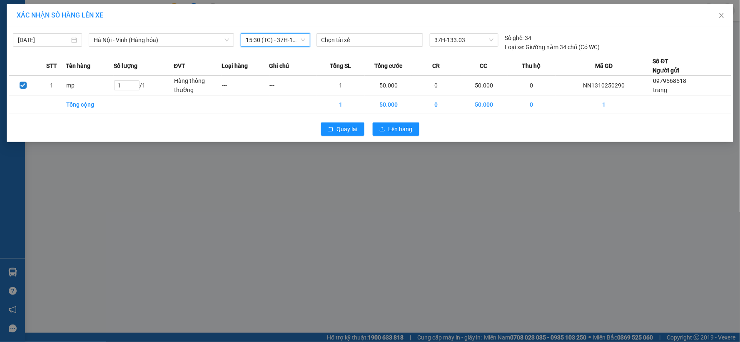 The height and width of the screenshot is (342, 740). I want to click on span: 37H-133.03, so click(464, 40).